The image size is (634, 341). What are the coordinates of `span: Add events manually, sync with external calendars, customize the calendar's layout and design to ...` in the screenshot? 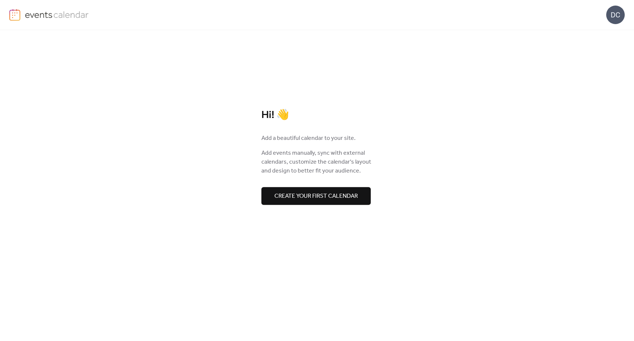 It's located at (317, 162).